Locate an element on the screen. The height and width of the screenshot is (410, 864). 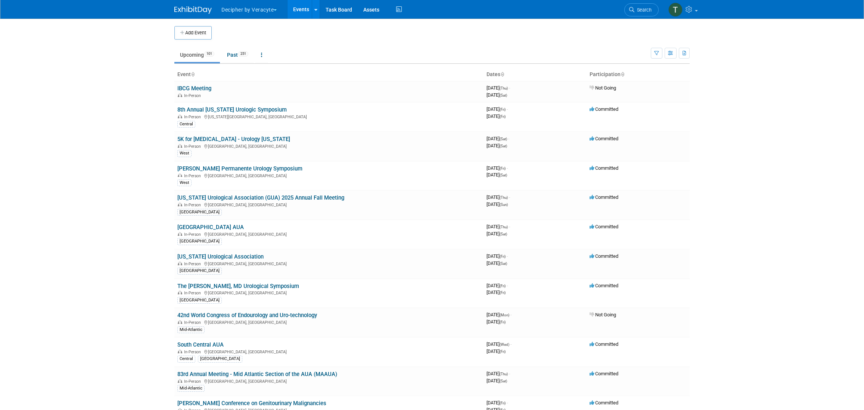
a: Upcoming101 is located at coordinates (197, 55).